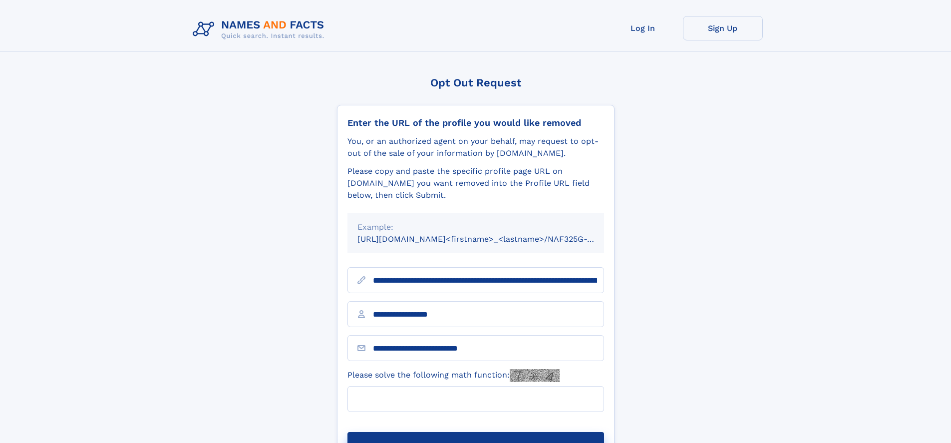 This screenshot has width=951, height=443. Describe the element at coordinates (476, 227) in the screenshot. I see `div: Example:` at that location.